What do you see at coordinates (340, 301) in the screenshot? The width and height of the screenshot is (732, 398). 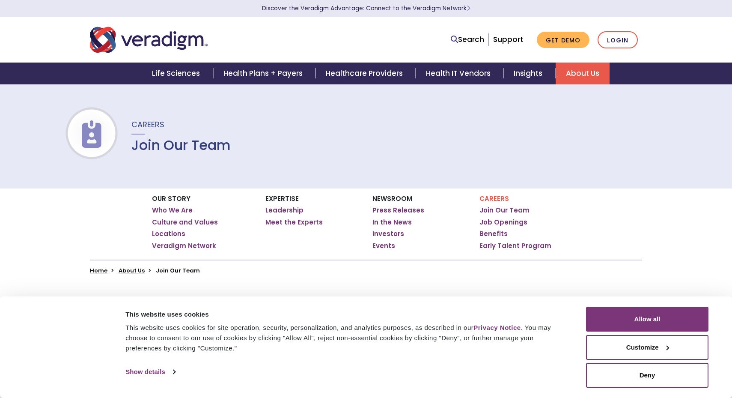 I see `span: What’s Possible` at bounding box center [340, 301].